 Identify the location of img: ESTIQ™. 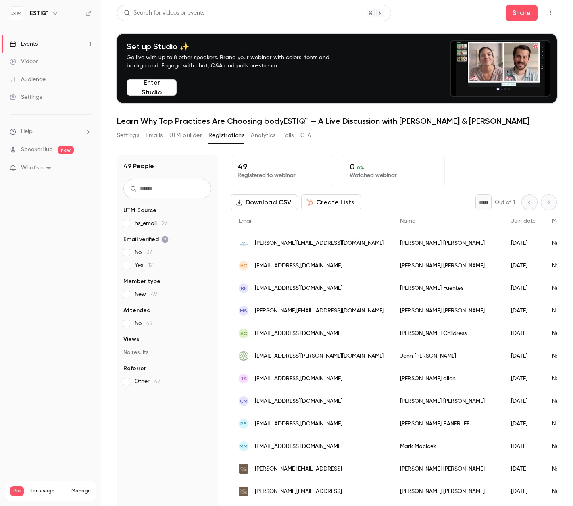
(17, 13).